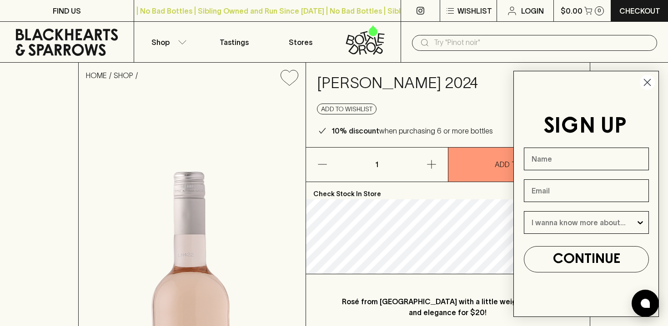  Describe the element at coordinates (355, 131) in the screenshot. I see `b: 10% discount` at that location.